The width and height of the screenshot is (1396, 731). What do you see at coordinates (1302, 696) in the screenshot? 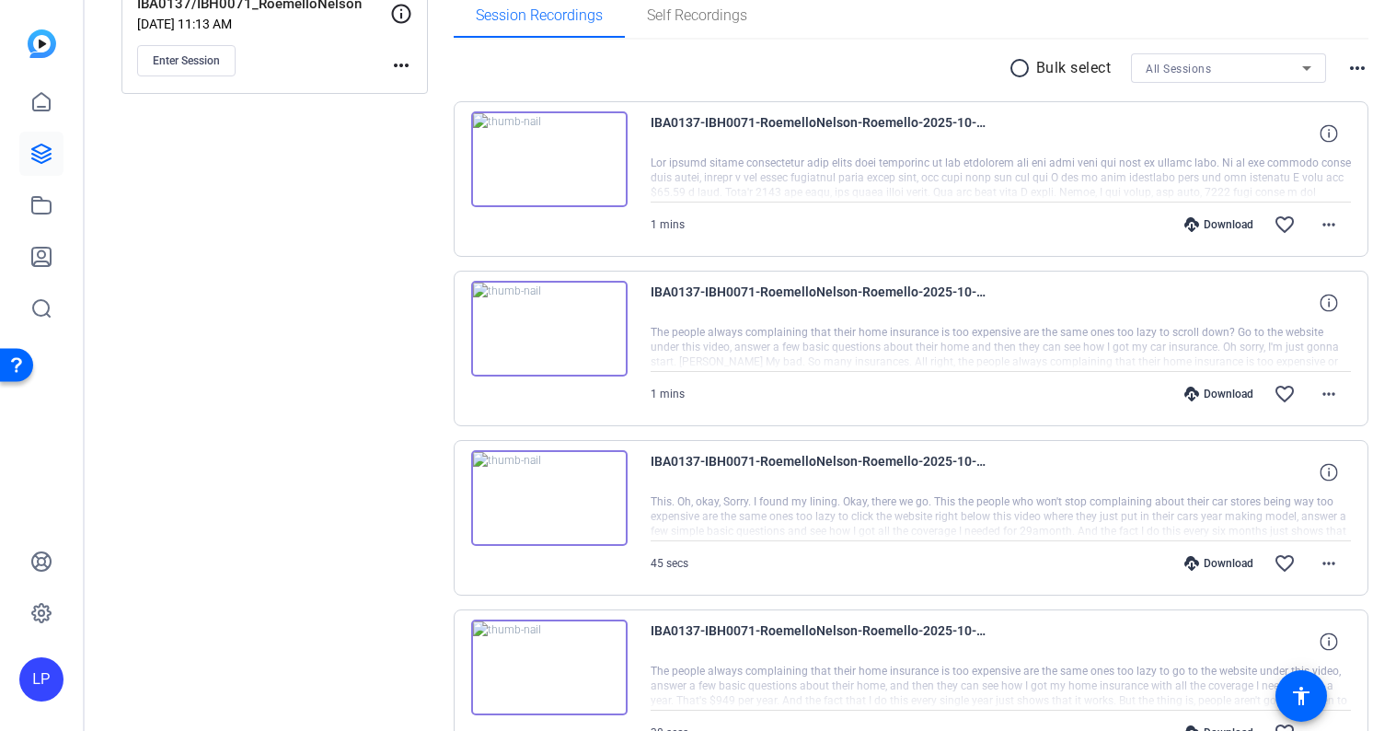
I see `mat-icon: accessibility` at bounding box center [1302, 696].